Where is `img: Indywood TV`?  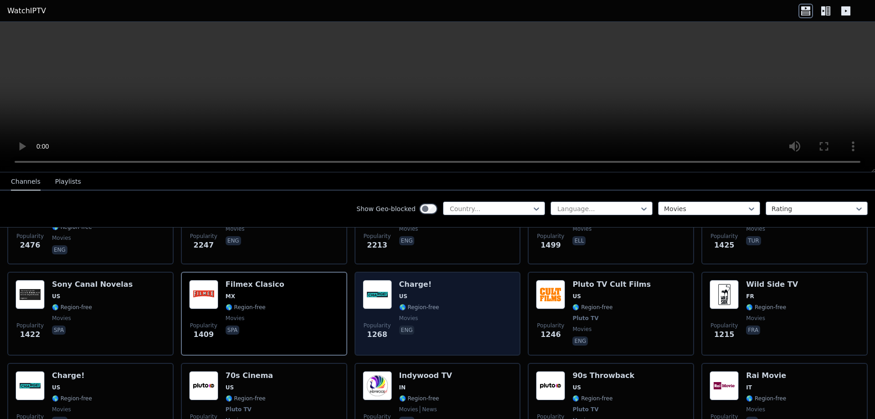
img: Indywood TV is located at coordinates (377, 386).